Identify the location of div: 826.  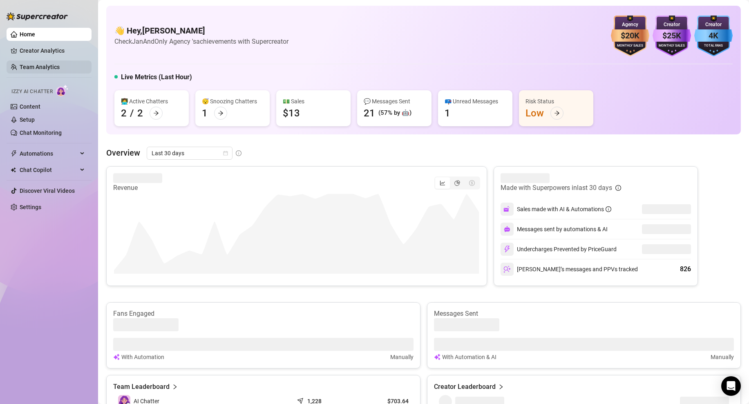
(685, 269).